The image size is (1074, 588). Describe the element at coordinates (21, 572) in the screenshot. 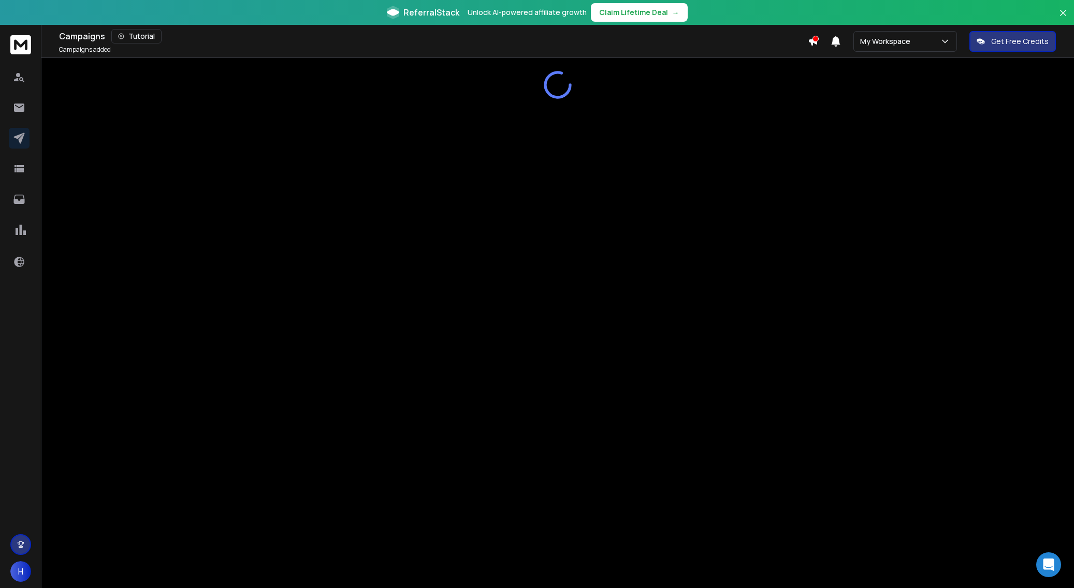

I see `button: H` at that location.